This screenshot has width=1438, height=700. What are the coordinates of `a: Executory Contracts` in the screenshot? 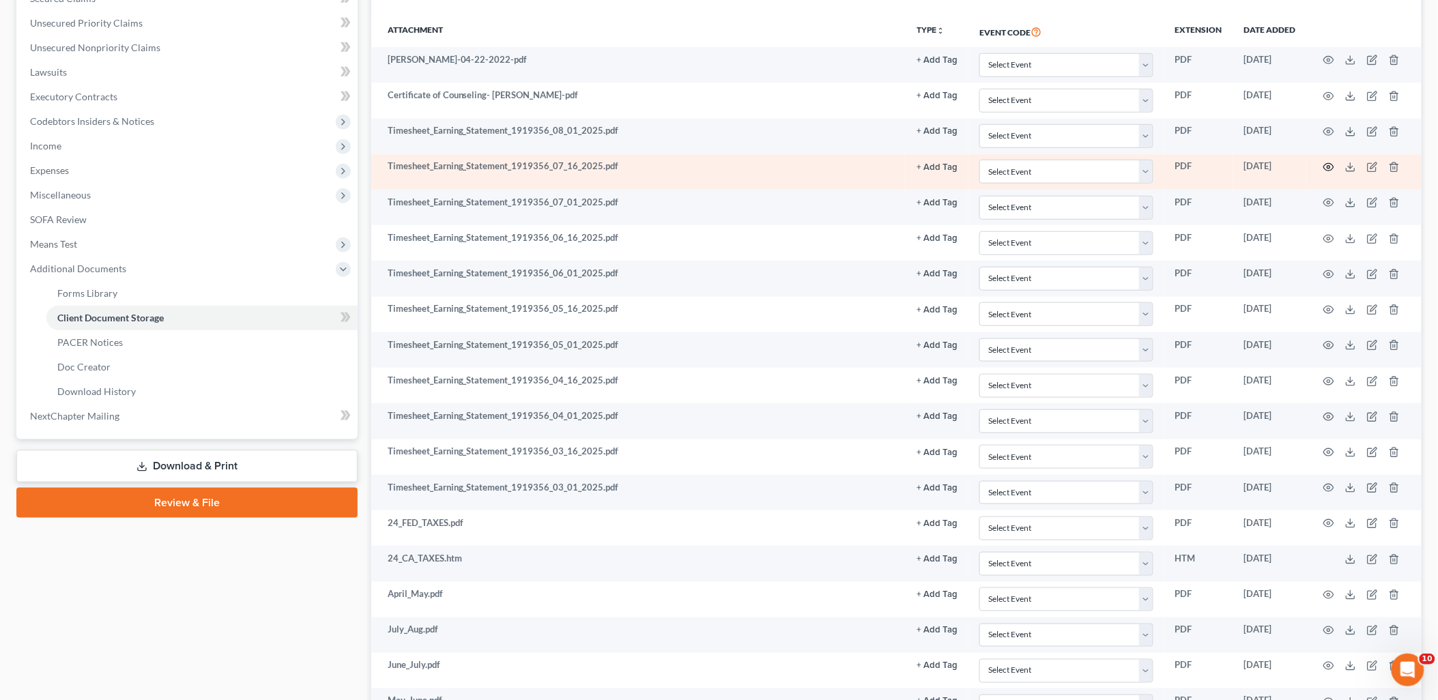 It's located at (188, 97).